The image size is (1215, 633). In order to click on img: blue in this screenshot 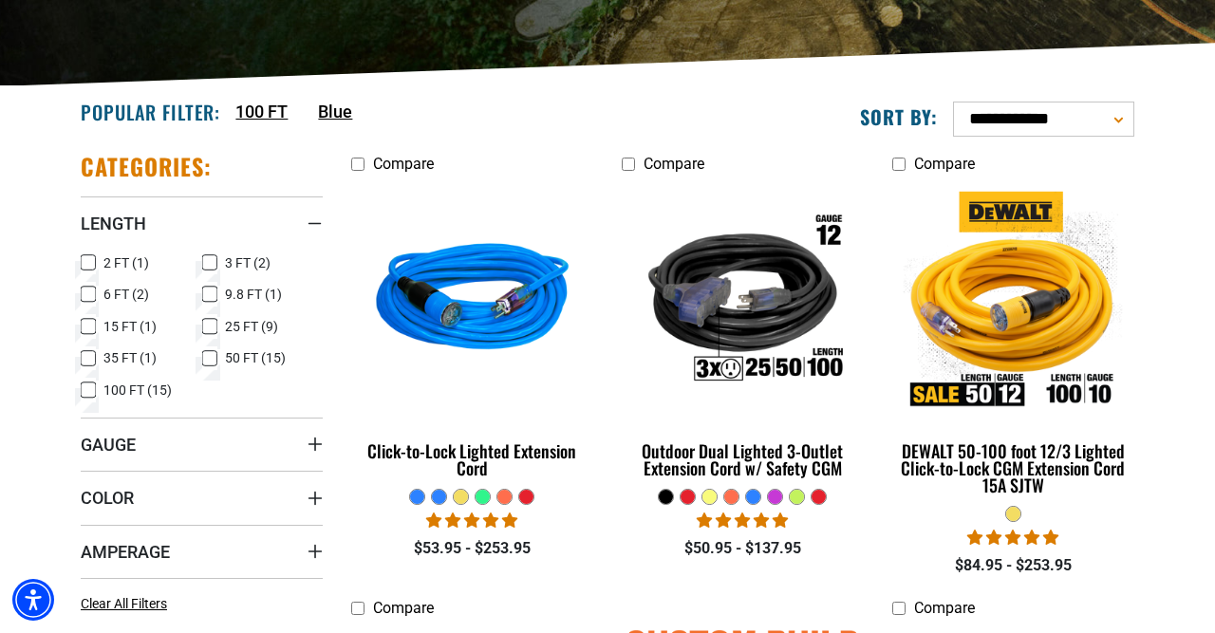, I will do `click(473, 301)`.